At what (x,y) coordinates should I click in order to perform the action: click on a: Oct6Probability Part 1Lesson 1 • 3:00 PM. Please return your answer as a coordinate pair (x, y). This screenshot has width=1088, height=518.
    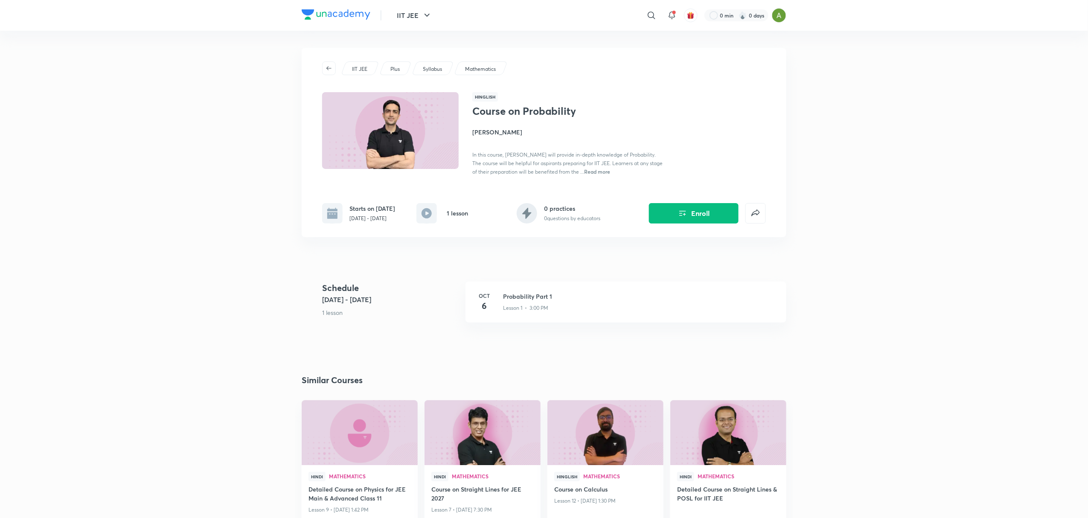
    Looking at the image, I should click on (626, 307).